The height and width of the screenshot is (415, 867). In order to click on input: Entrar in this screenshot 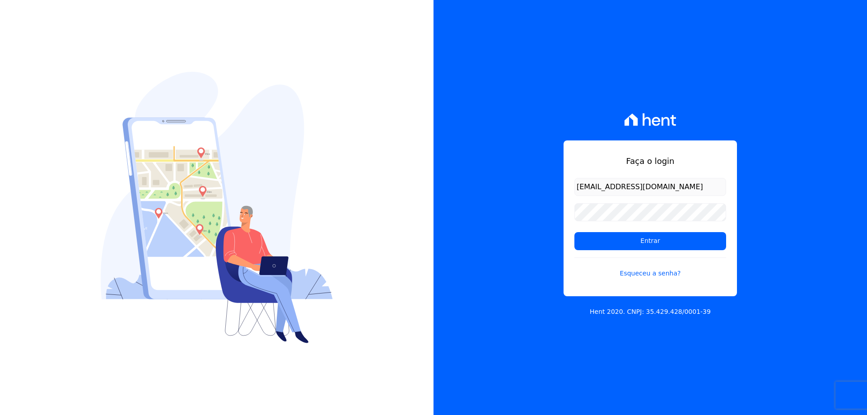, I will do `click(650, 241)`.